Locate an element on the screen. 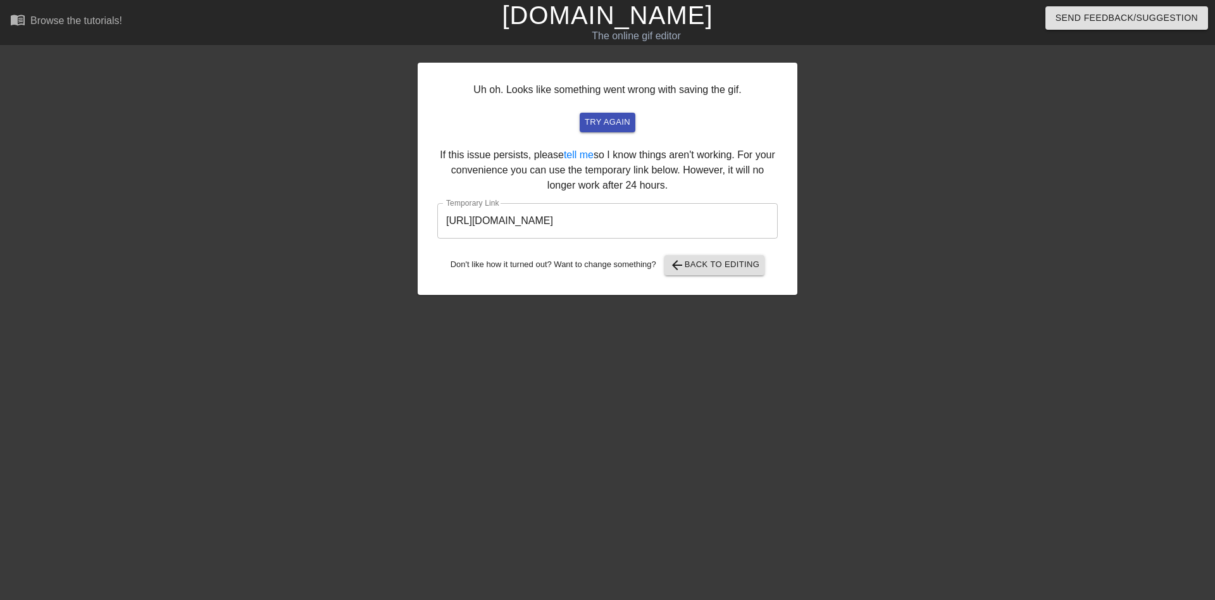 This screenshot has height=600, width=1215. input: bare is located at coordinates (608, 221).